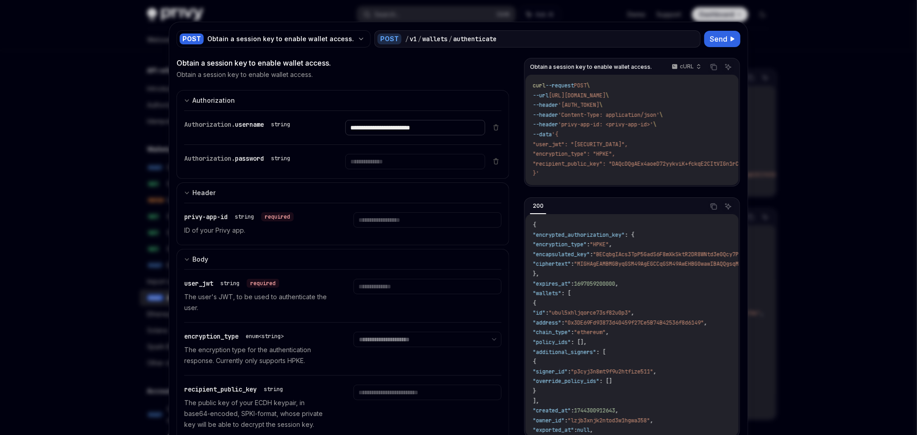 The image size is (917, 435). What do you see at coordinates (211, 336) in the screenshot?
I see `span: encryption_type` at bounding box center [211, 336].